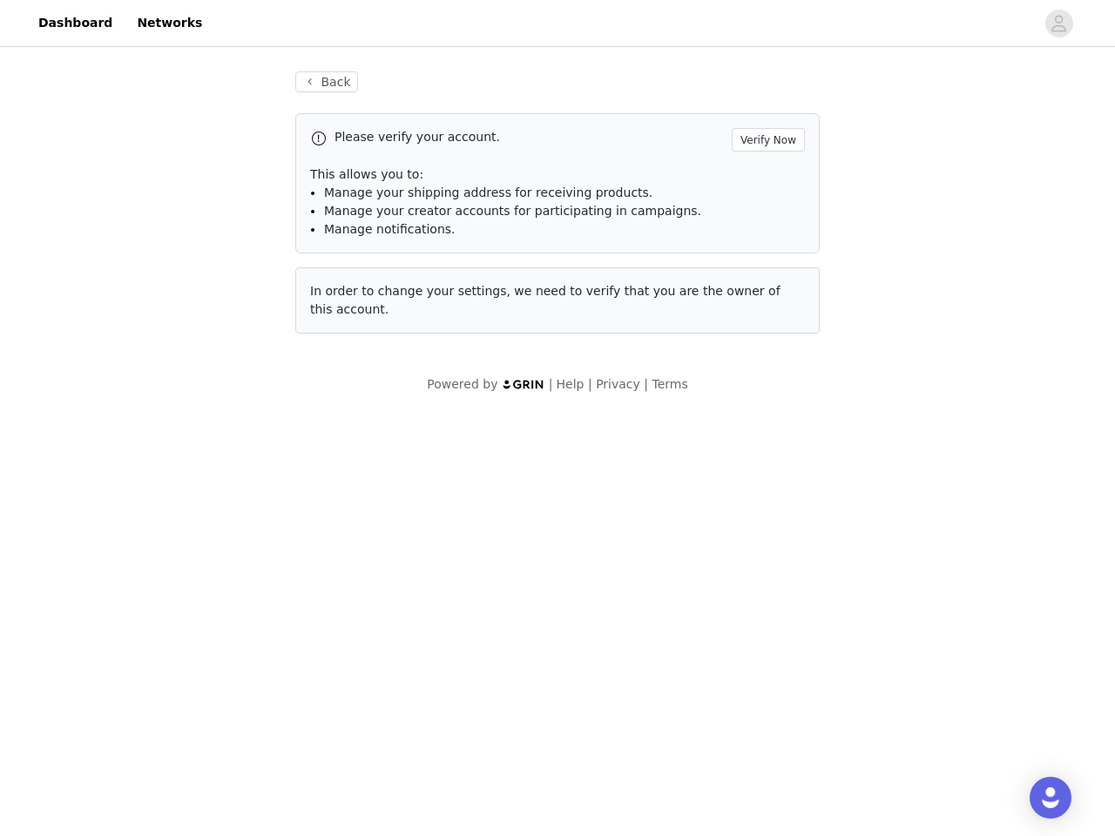 This screenshot has height=836, width=1115. I want to click on button: Verify Now, so click(768, 139).